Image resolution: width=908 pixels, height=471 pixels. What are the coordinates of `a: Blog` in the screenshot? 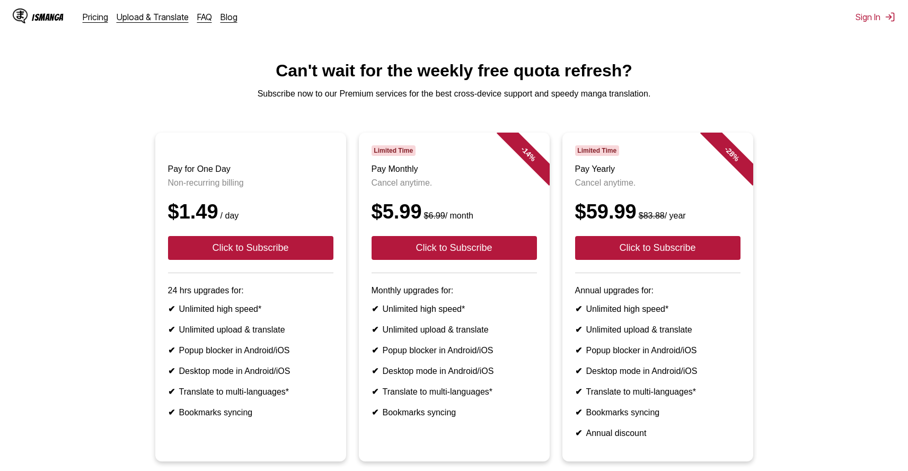 It's located at (229, 17).